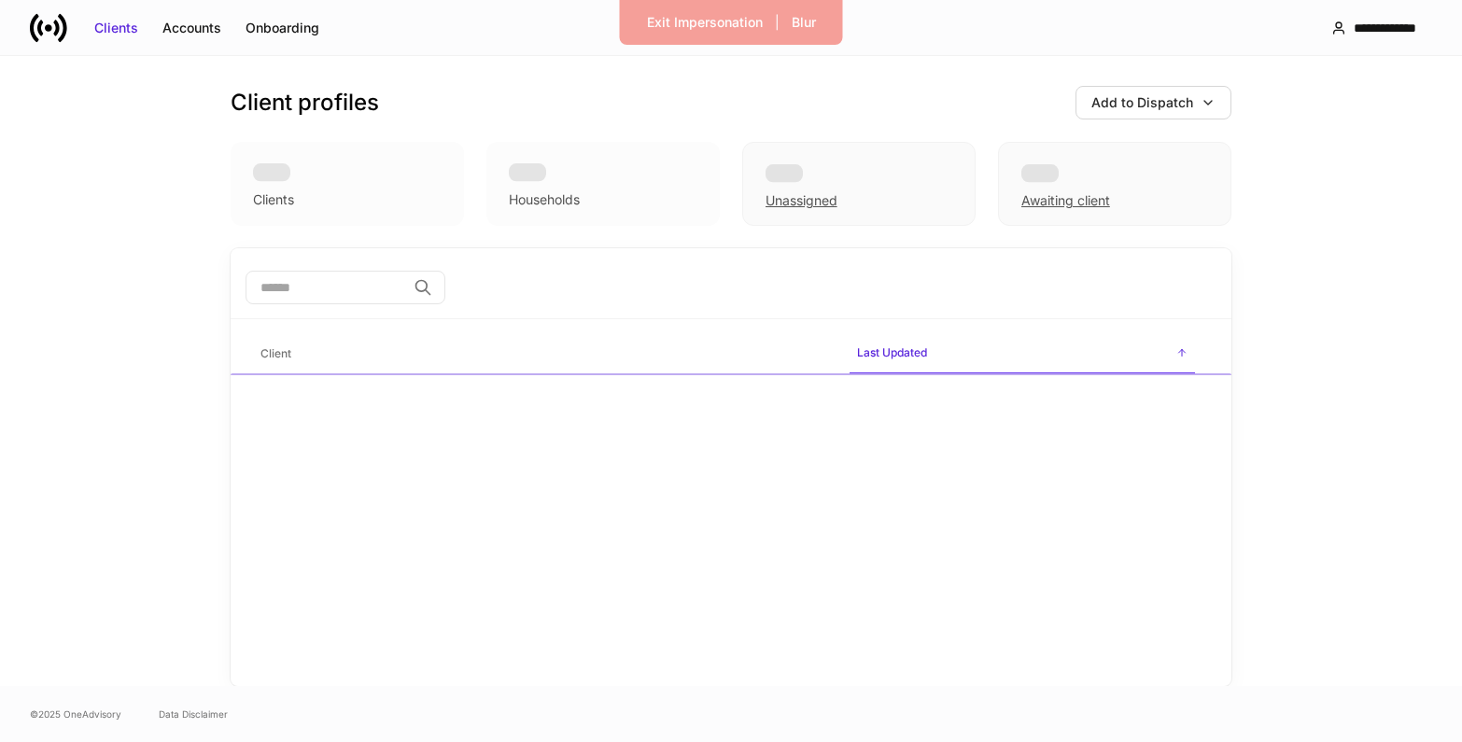  I want to click on h6: Last Updated, so click(892, 352).